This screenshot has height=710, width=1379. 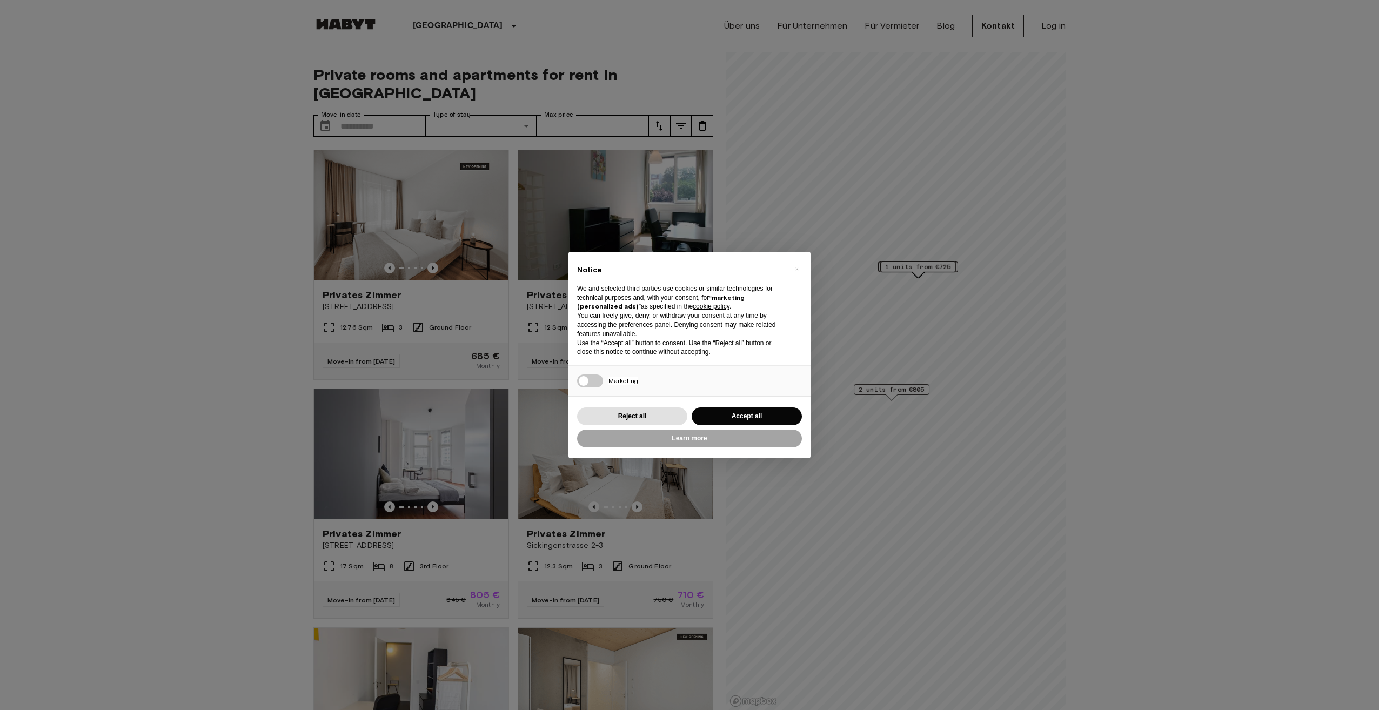 What do you see at coordinates (711, 306) in the screenshot?
I see `a: cookie policy` at bounding box center [711, 306].